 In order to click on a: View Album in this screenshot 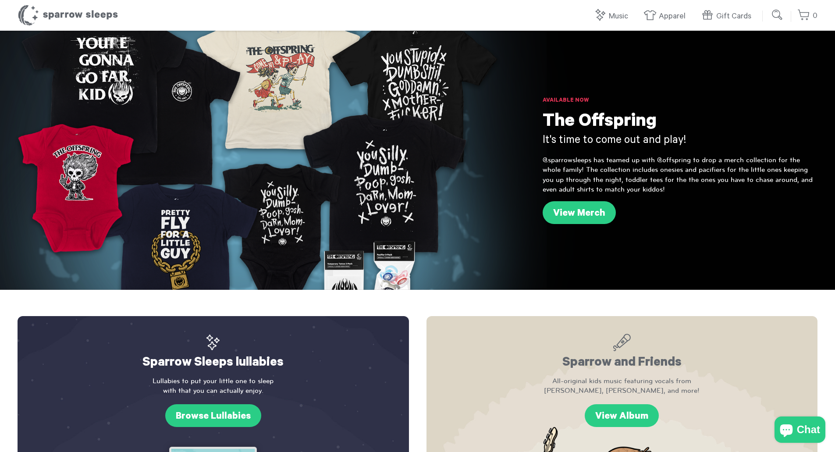, I will do `click(621, 415)`.